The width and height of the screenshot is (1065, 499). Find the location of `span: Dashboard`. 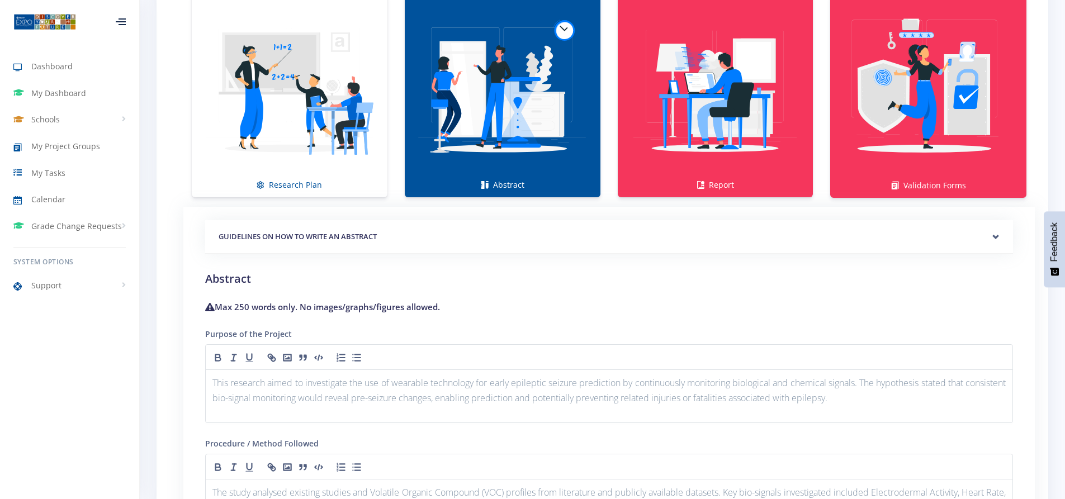

span: Dashboard is located at coordinates (52, 66).